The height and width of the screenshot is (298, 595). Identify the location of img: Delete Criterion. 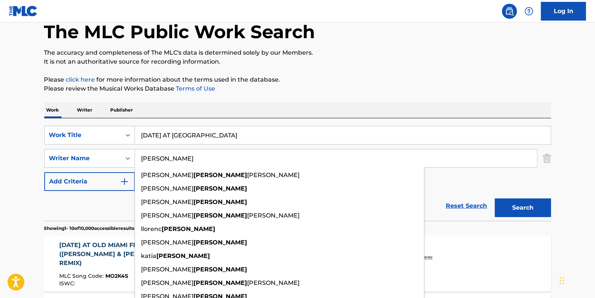
(547, 159).